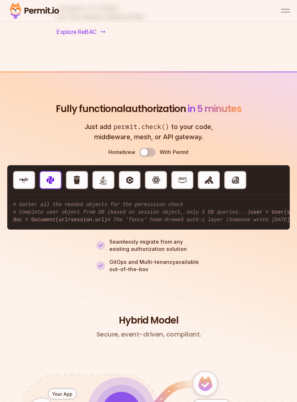  I want to click on img: C#, so click(130, 180).